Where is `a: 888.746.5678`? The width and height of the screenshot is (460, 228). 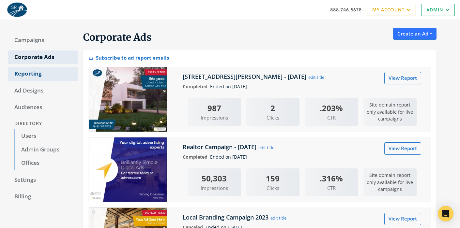
a: 888.746.5678 is located at coordinates (346, 9).